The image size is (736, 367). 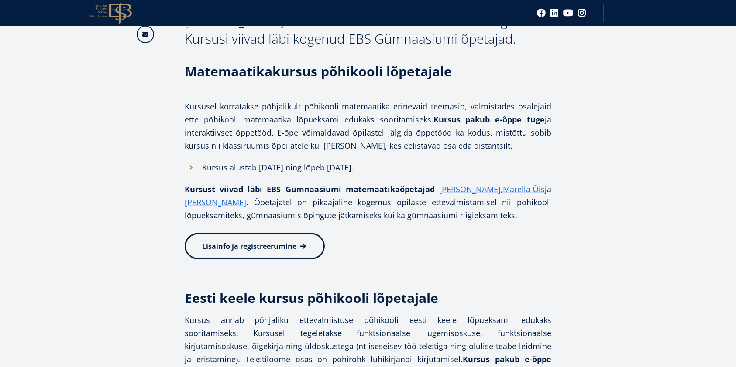 I want to click on p: Kursusel korratakse põhjalikult põhikooli matemaatika erinevaid teemasid, valmistades osalejaid e..., so click(x=368, y=126).